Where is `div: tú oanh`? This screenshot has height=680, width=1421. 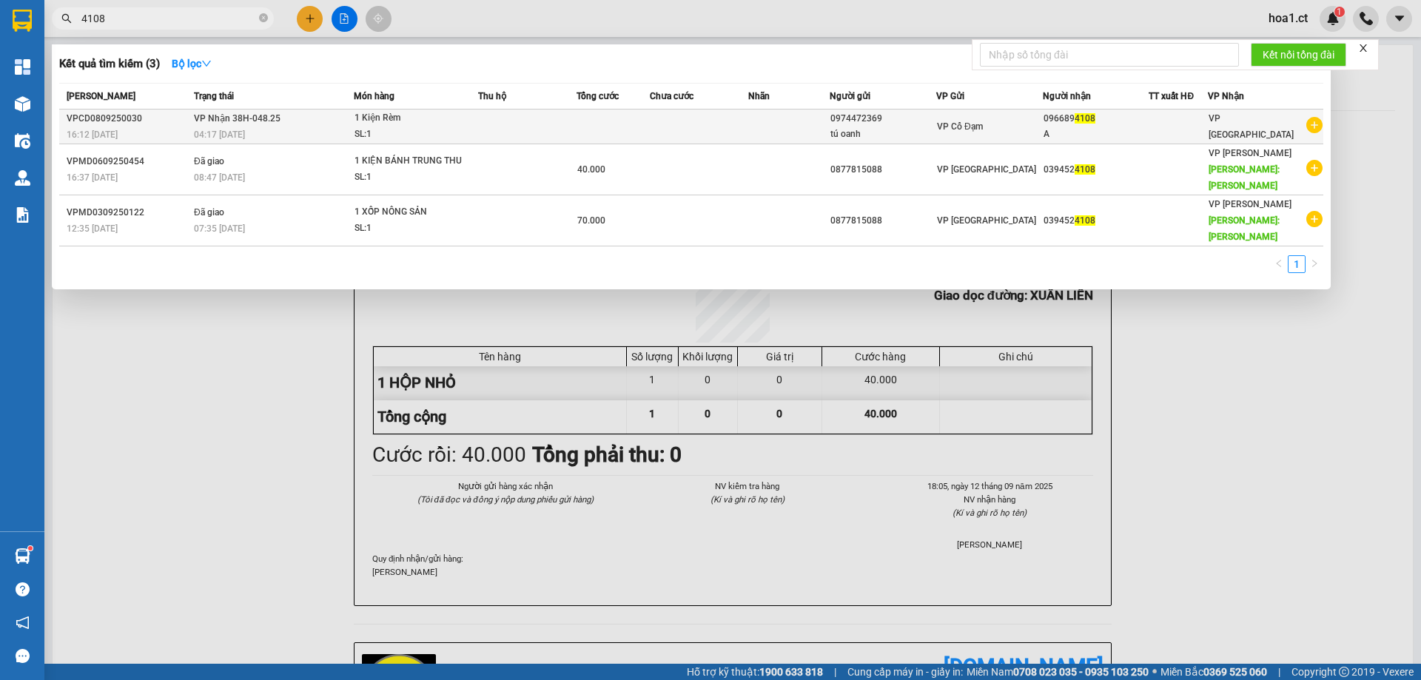 div: tú oanh is located at coordinates (883, 134).